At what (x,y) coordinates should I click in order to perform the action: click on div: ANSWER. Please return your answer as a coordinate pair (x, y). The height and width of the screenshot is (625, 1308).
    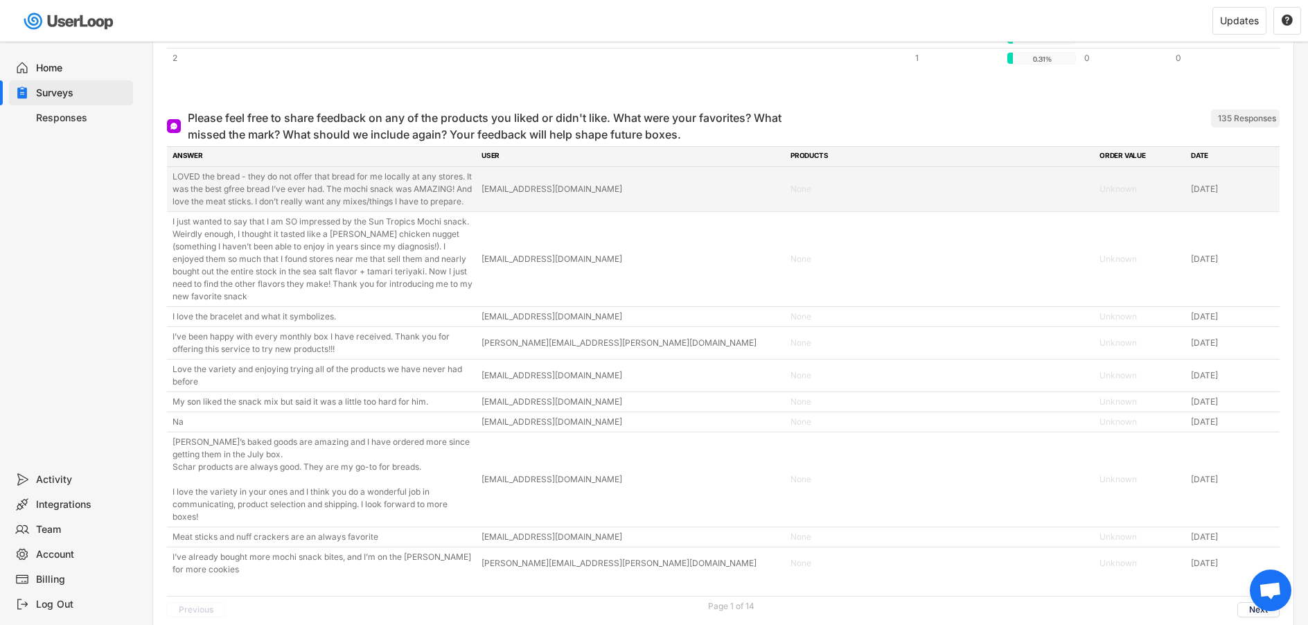
    Looking at the image, I should click on (323, 157).